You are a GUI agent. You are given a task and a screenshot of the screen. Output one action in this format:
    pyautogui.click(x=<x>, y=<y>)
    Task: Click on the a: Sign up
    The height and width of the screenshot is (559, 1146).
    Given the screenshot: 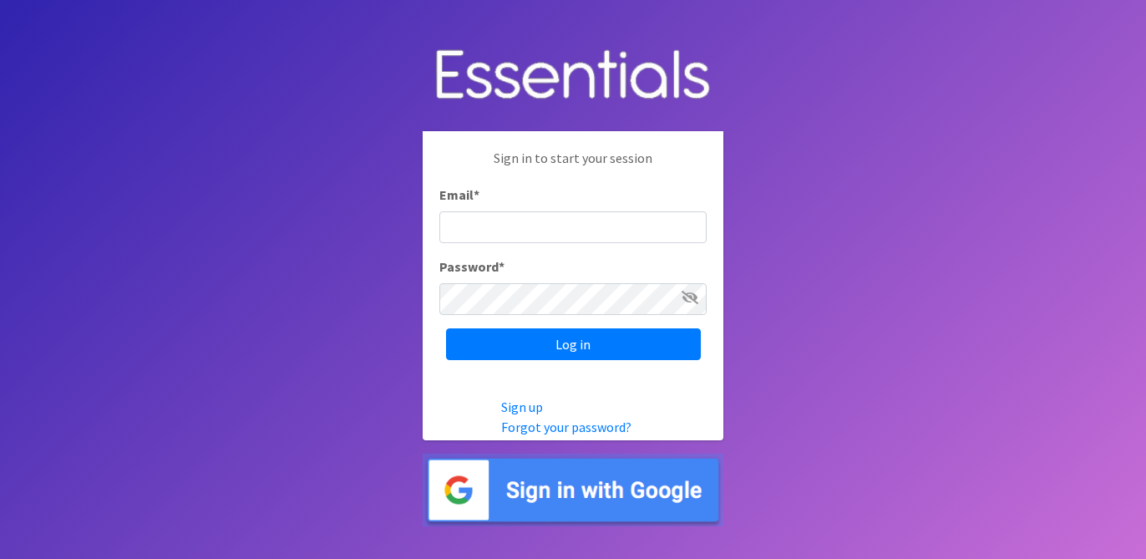 What is the action you would take?
    pyautogui.click(x=522, y=407)
    